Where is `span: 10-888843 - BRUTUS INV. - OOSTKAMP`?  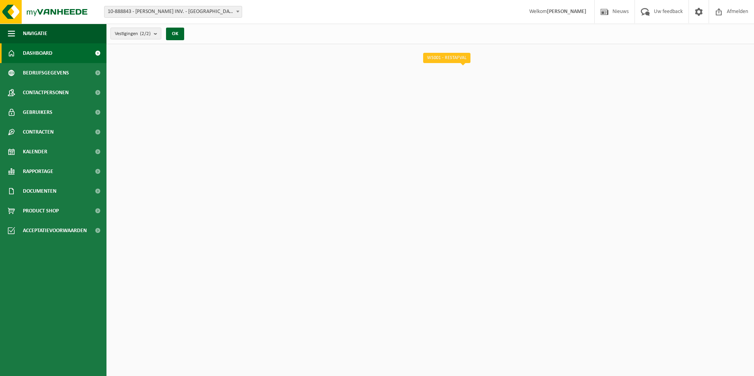
span: 10-888843 - BRUTUS INV. - OOSTKAMP is located at coordinates (173, 12).